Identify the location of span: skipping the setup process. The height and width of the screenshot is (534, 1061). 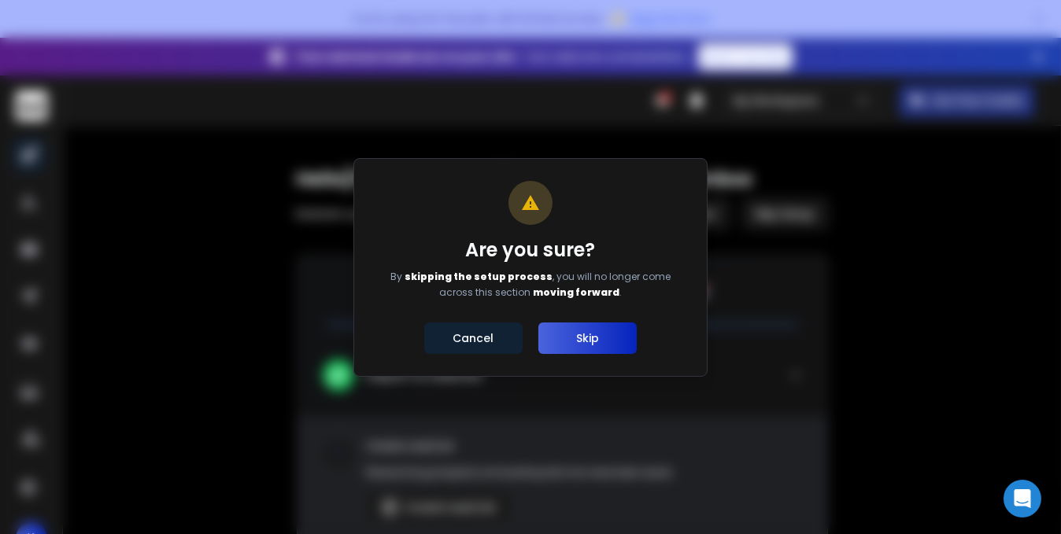
(478, 276).